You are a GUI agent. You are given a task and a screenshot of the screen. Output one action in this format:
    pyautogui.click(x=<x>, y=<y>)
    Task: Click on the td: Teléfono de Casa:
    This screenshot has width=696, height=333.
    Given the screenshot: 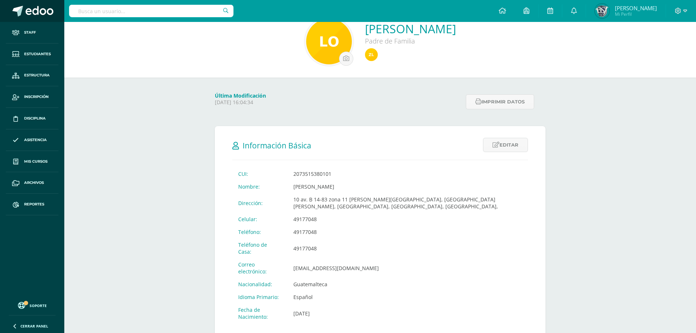 What is the action you would take?
    pyautogui.click(x=260, y=248)
    